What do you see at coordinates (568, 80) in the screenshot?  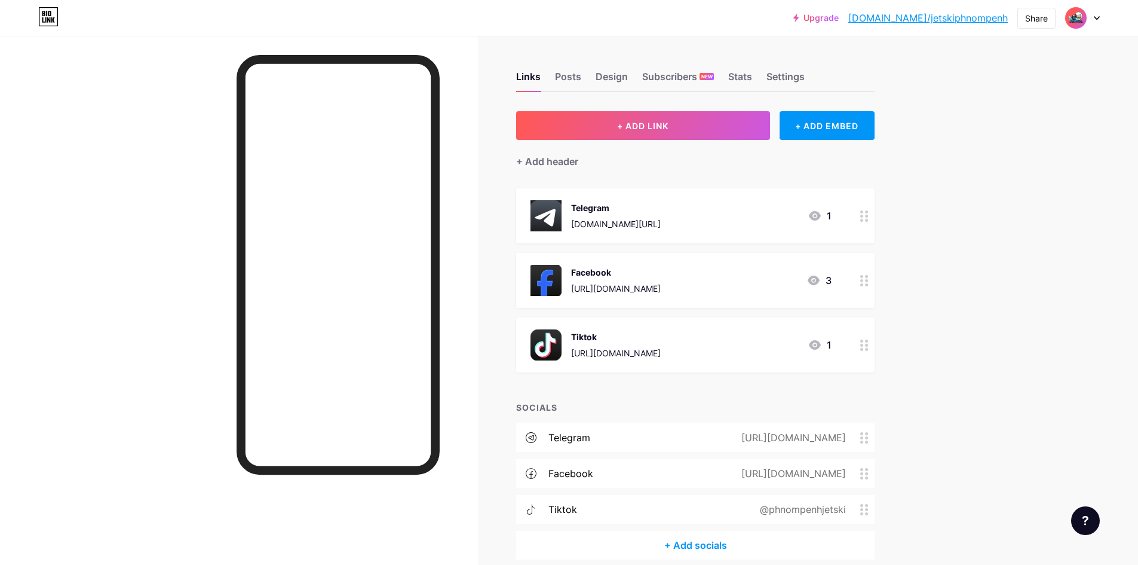 I see `div: Posts` at bounding box center [568, 80].